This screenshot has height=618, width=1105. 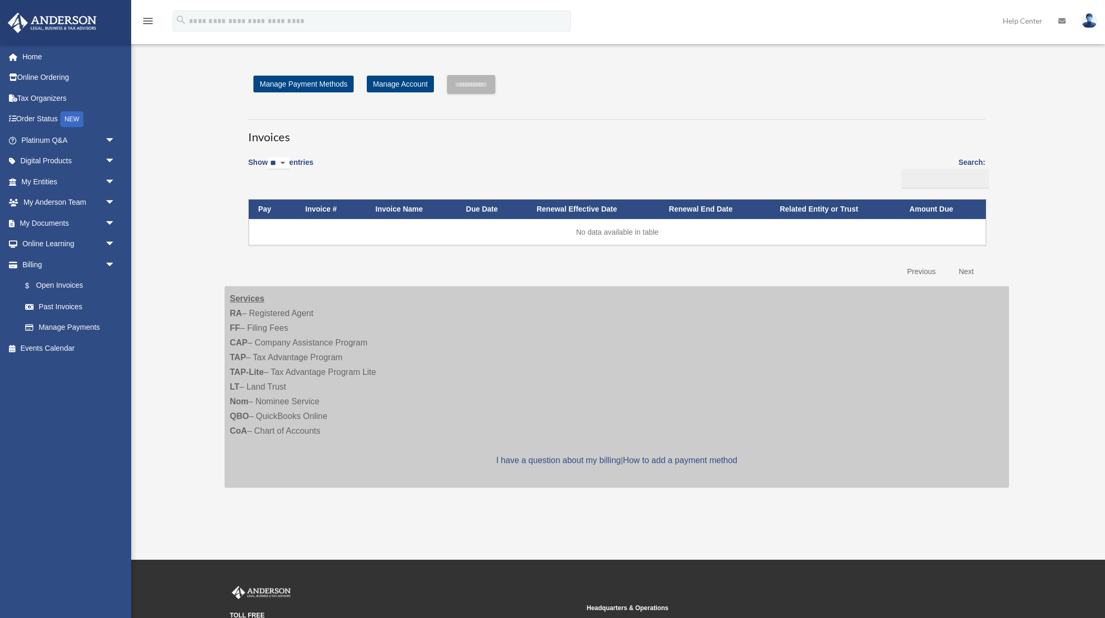 I want to click on a: Home, so click(x=69, y=57).